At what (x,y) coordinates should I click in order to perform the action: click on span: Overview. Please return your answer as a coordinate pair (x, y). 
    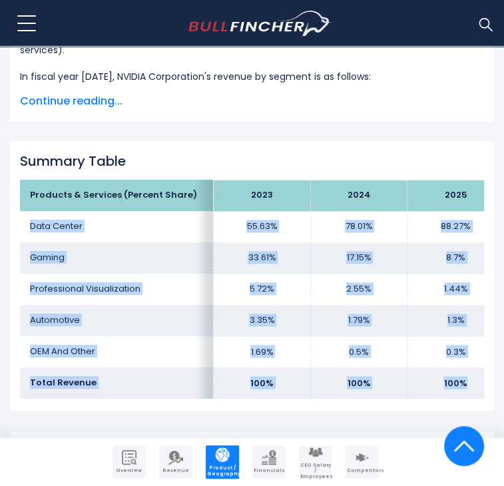
    Looking at the image, I should click on (129, 471).